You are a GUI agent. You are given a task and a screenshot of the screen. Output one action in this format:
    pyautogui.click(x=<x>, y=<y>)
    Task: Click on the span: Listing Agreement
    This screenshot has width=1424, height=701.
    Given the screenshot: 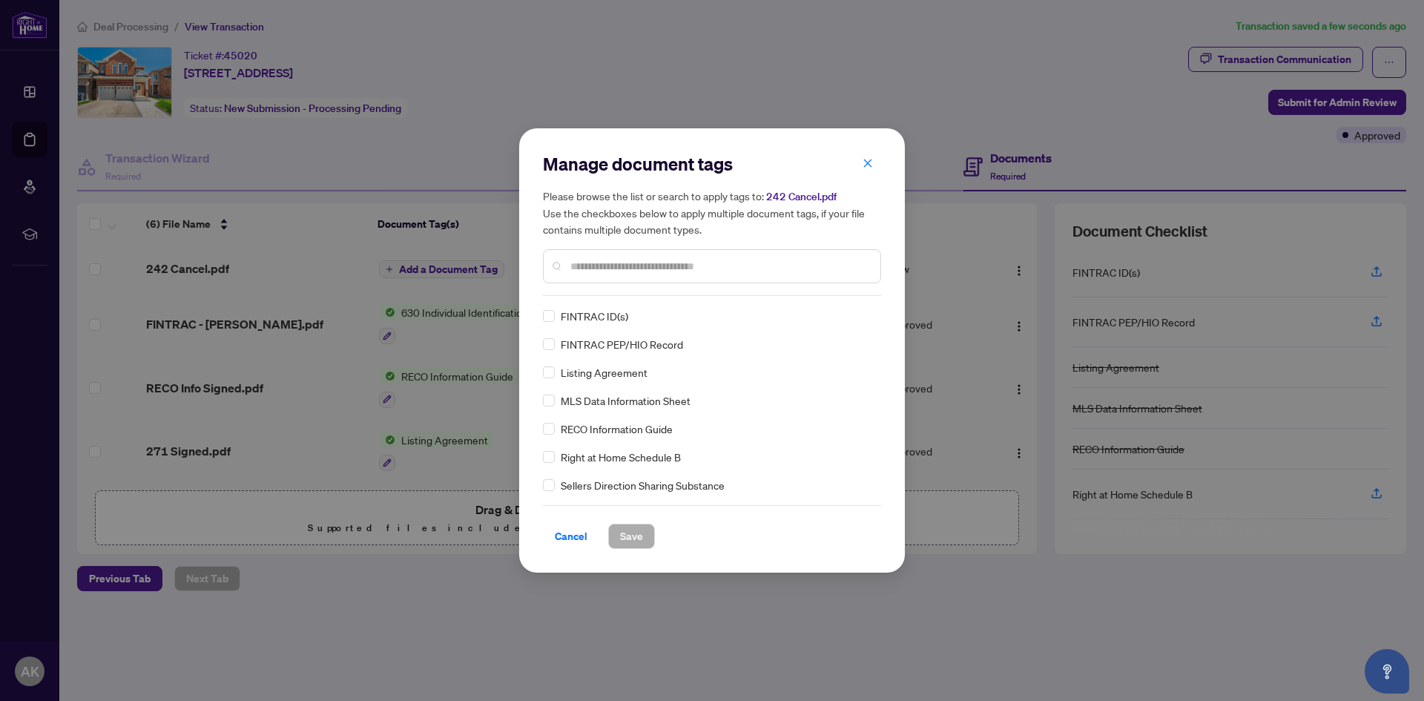 What is the action you would take?
    pyautogui.click(x=604, y=372)
    